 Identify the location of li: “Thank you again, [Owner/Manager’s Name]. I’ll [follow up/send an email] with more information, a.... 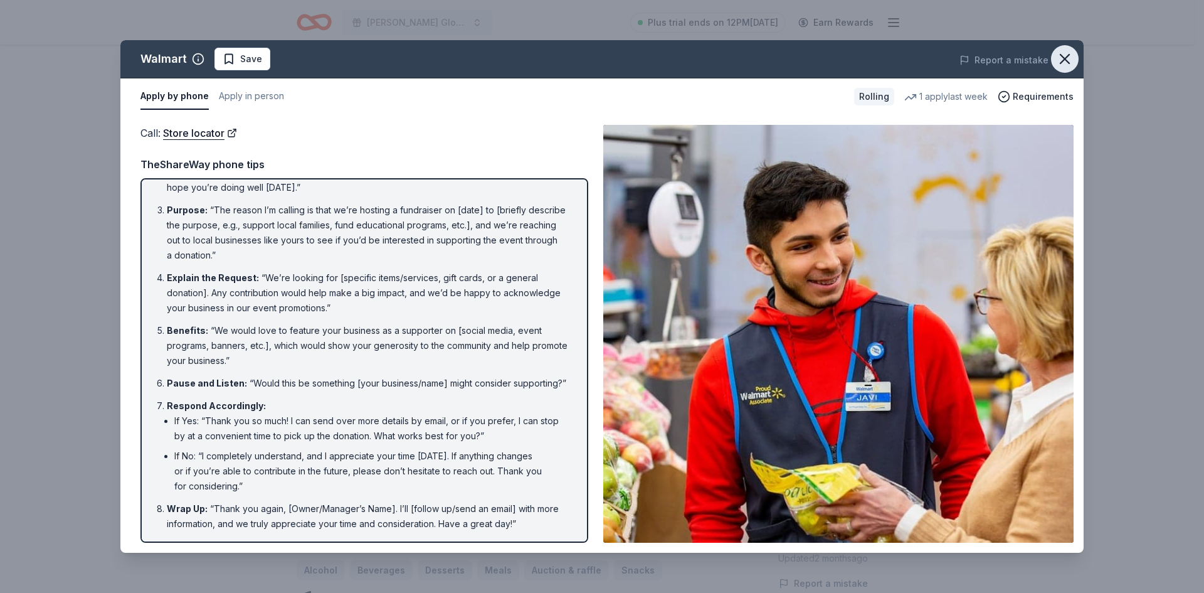
(368, 516).